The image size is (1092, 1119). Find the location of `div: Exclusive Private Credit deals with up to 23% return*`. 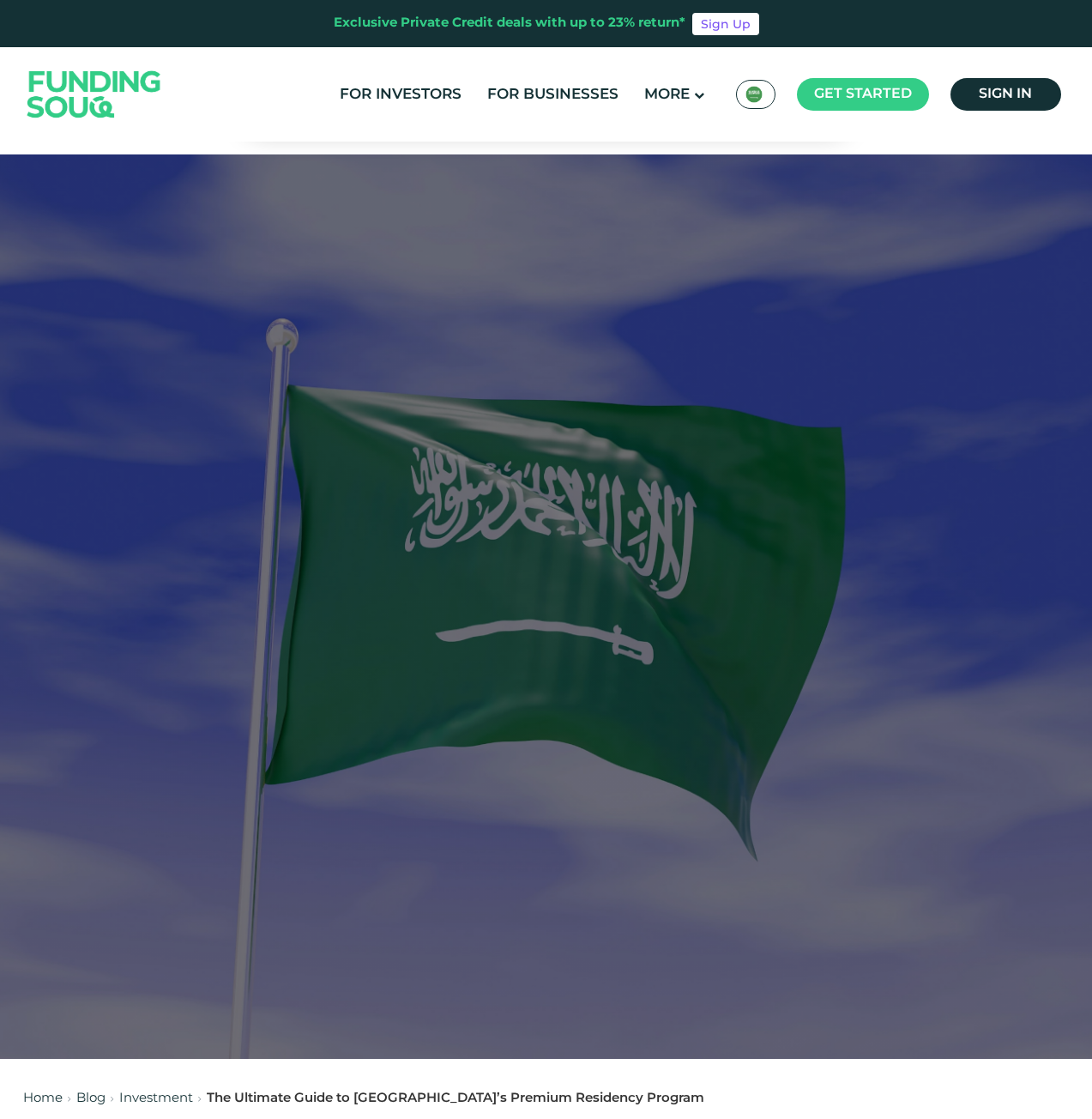

div: Exclusive Private Credit deals with up to 23% return* is located at coordinates (510, 23).